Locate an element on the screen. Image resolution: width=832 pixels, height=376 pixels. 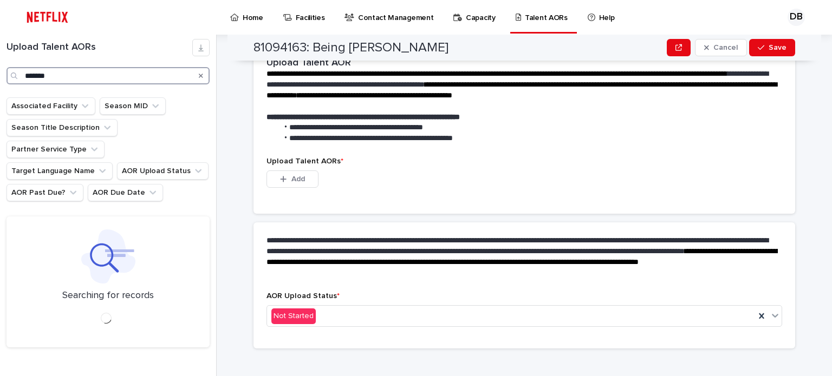
h1: Upload Talent AORs is located at coordinates (99, 48).